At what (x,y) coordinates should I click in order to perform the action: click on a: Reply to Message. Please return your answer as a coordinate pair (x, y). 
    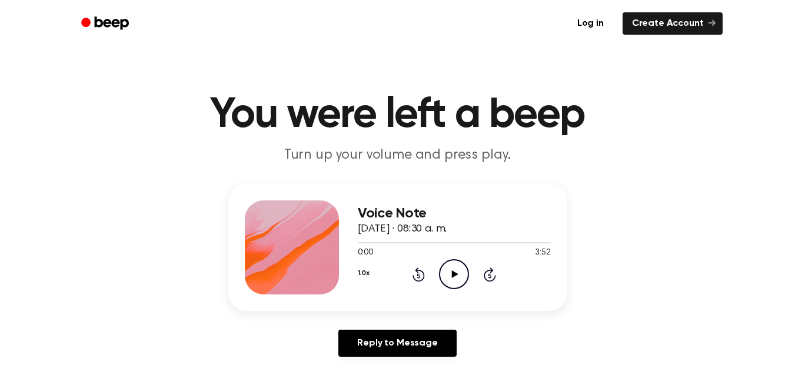
    Looking at the image, I should click on (397, 344).